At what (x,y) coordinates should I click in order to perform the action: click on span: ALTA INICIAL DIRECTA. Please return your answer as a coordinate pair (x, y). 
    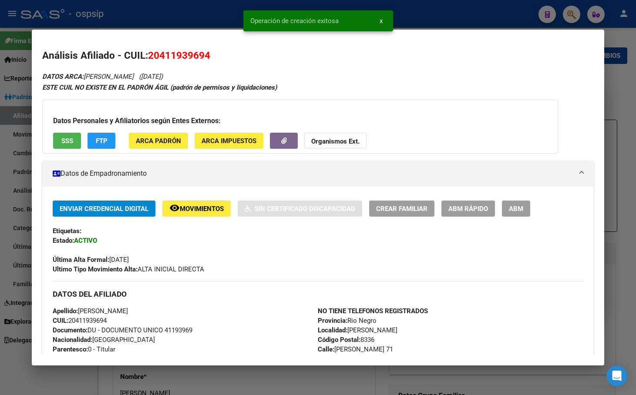
    Looking at the image, I should click on (128, 269).